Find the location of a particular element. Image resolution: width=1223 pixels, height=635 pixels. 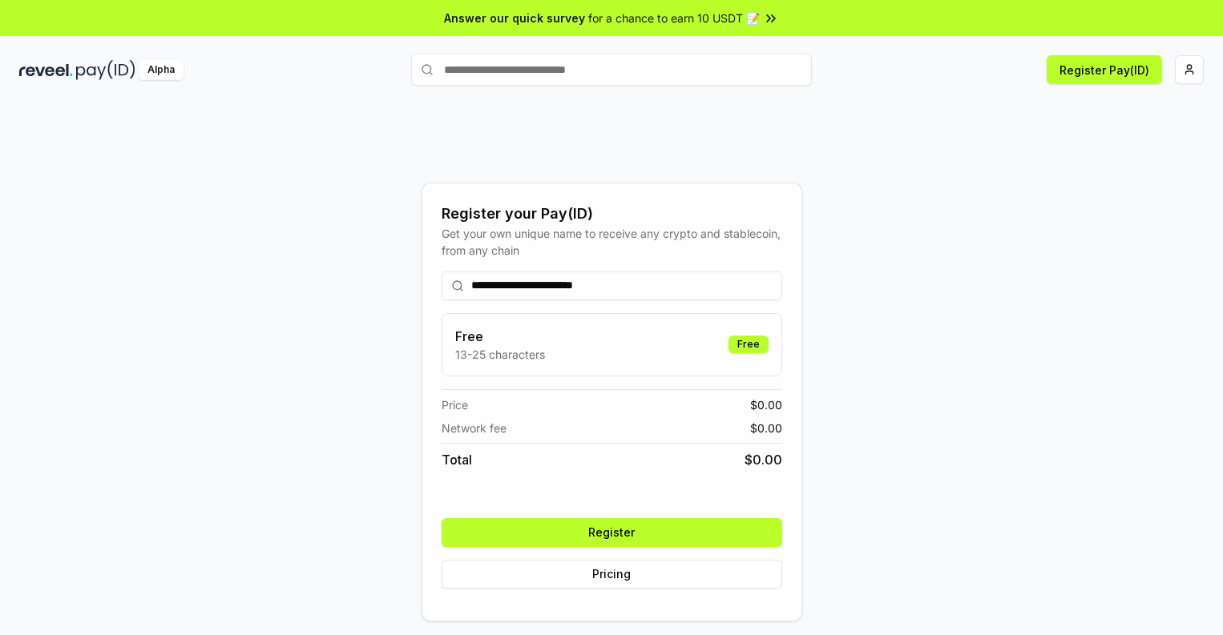

span: Network fee is located at coordinates (474, 428).